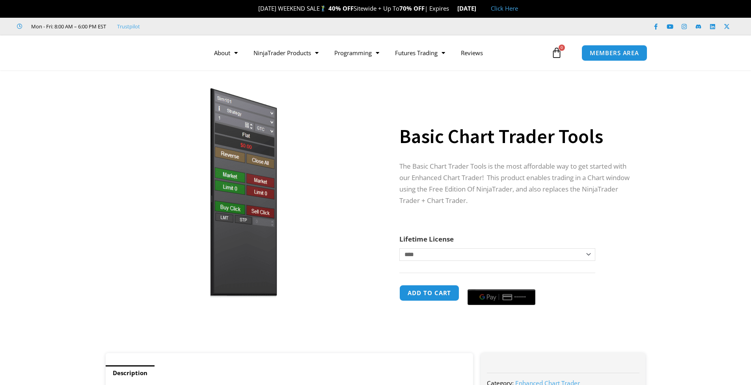 The height and width of the screenshot is (385, 751). Describe the element at coordinates (614, 53) in the screenshot. I see `a: MEMBERS AREA` at that location.